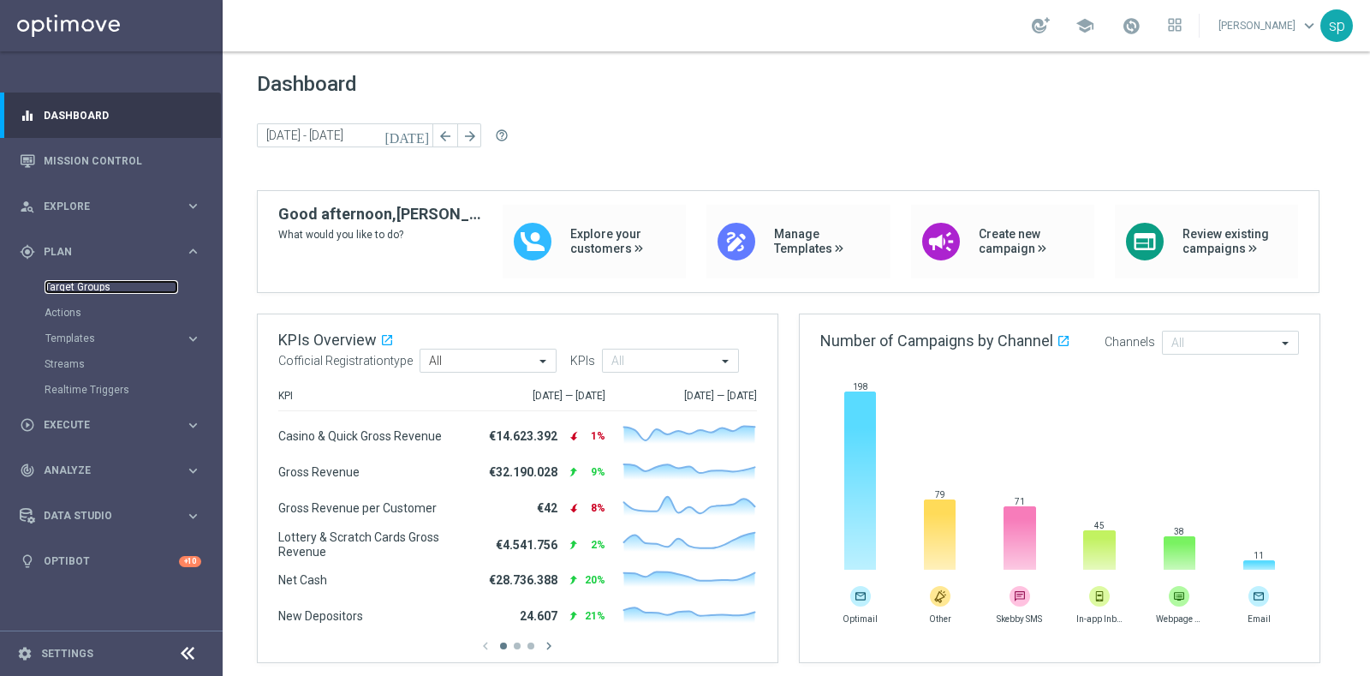 This screenshot has height=676, width=1370. What do you see at coordinates (102, 470) in the screenshot?
I see `div: Analyze` at bounding box center [102, 470].